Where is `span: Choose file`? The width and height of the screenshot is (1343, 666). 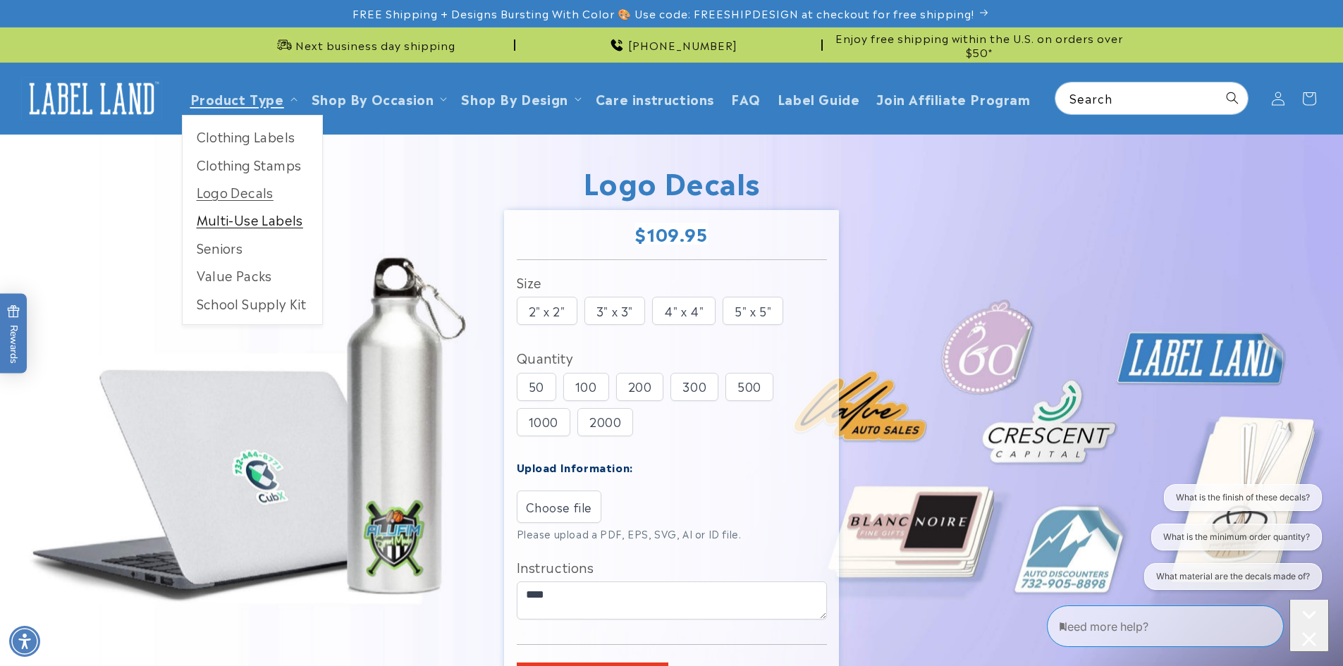 span: Choose file is located at coordinates (559, 507).